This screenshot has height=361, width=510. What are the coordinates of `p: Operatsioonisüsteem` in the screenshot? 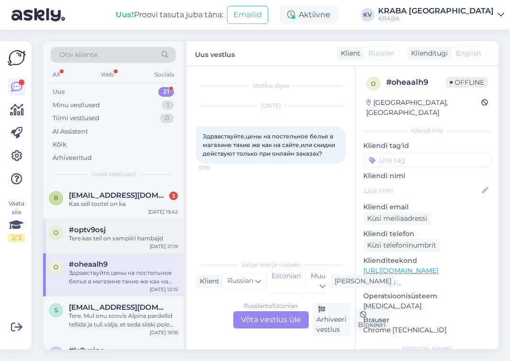 It's located at (427, 296).